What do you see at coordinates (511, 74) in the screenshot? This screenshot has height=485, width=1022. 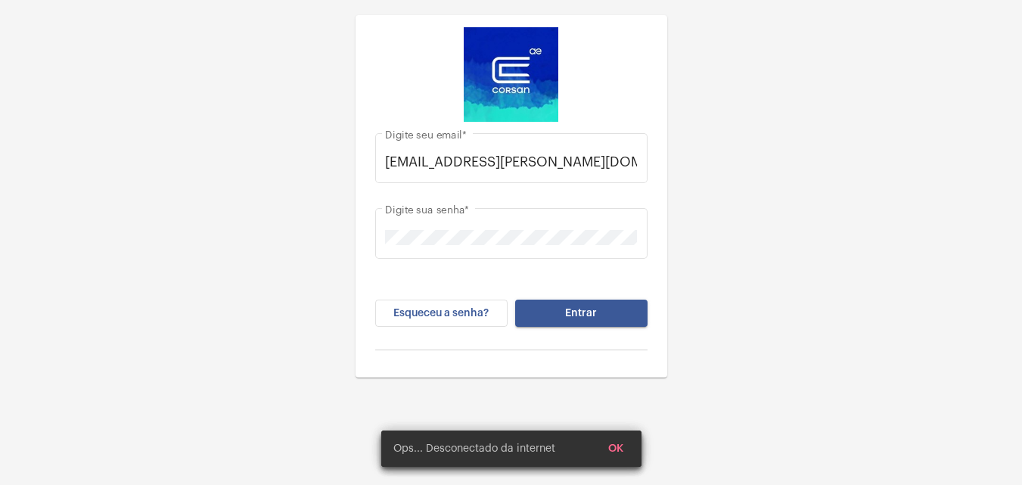 I see `img: d4669ae0-8c07-2337-4f67-34b0df7f5ae4.jpeg` at bounding box center [511, 74].